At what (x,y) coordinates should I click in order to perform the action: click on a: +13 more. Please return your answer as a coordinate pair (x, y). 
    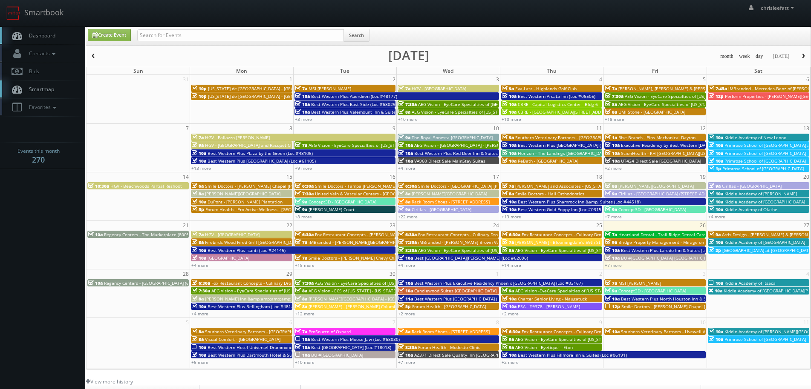
    Looking at the image, I should click on (201, 168).